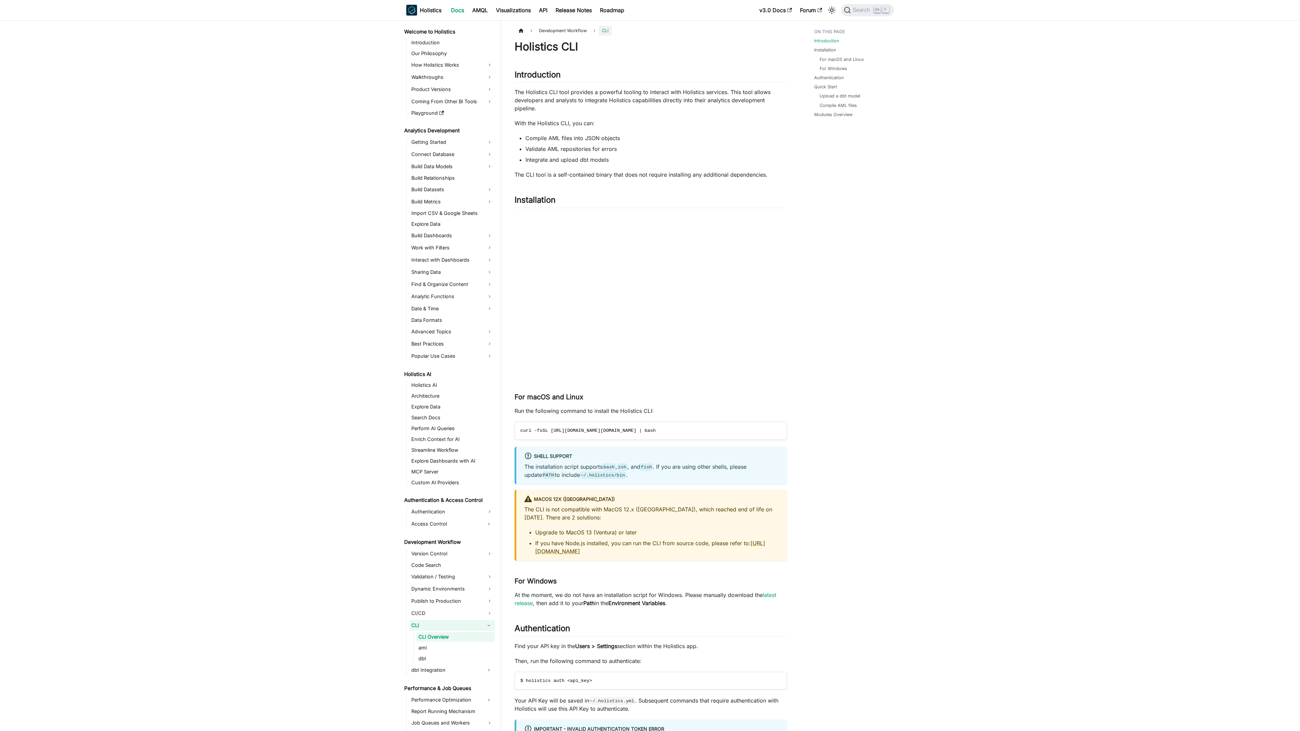  What do you see at coordinates (651, 123) in the screenshot?
I see `p: With the Holistics CLI, you can:` at bounding box center [651, 123].